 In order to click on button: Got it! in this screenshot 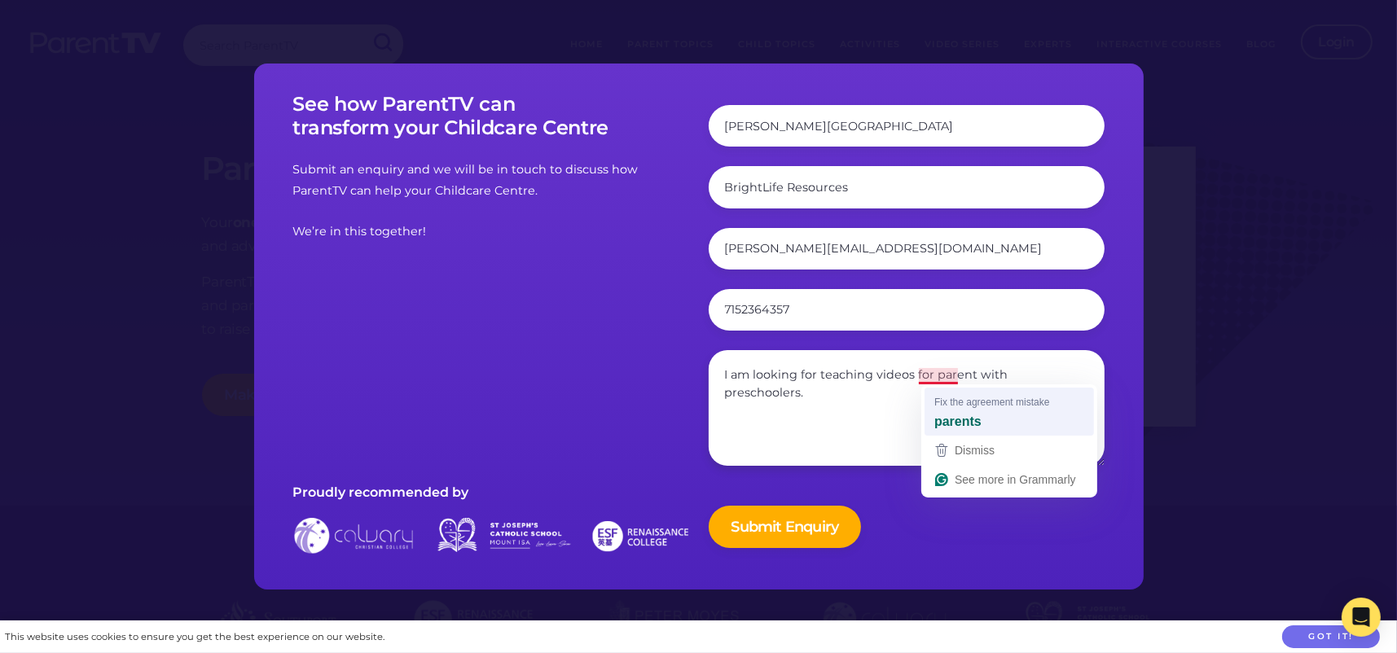, I will do `click(1331, 637)`.